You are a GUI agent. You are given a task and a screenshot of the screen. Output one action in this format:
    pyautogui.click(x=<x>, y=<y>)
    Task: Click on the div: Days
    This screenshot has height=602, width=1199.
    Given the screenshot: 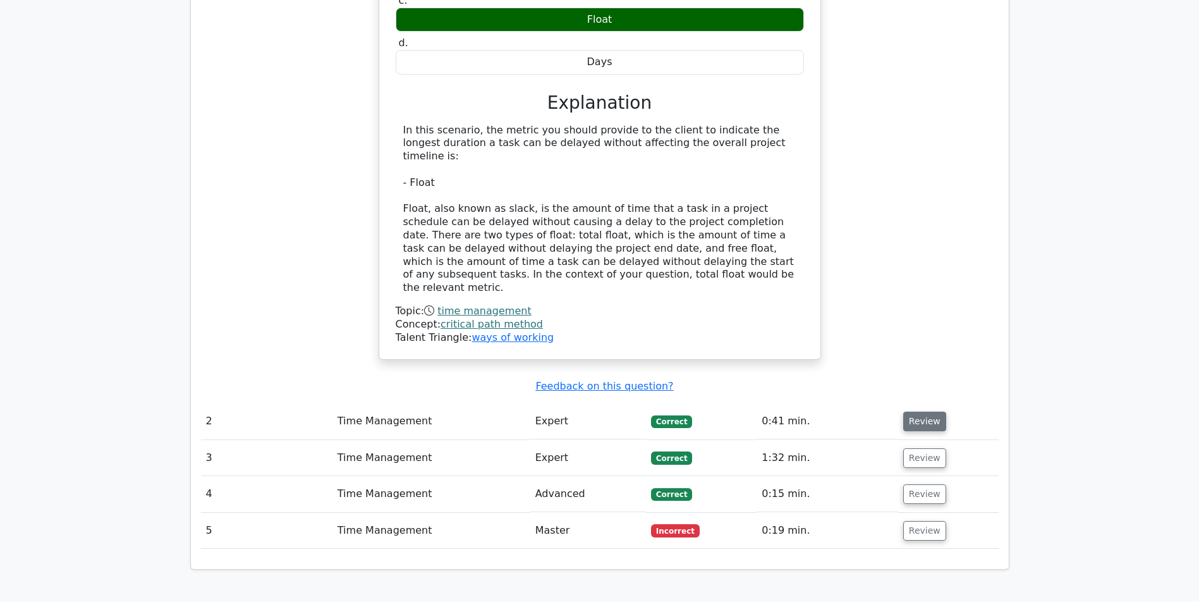 What is the action you would take?
    pyautogui.click(x=600, y=62)
    